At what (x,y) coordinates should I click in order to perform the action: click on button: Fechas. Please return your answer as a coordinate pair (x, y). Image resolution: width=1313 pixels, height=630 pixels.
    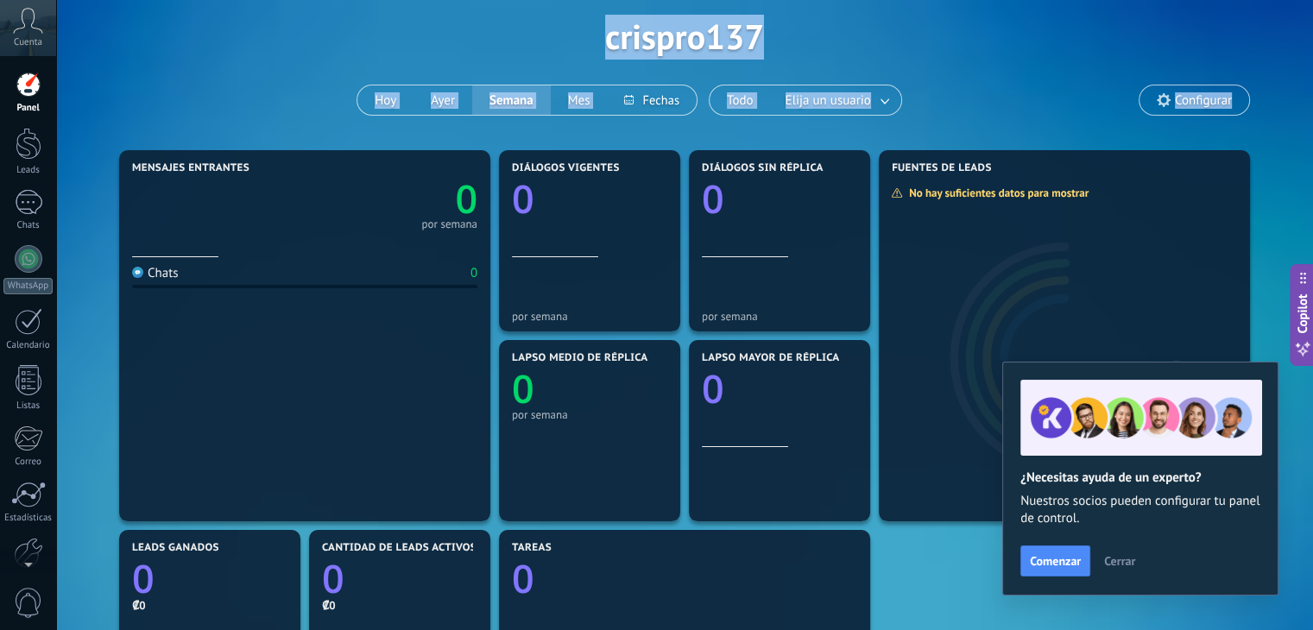
    Looking at the image, I should click on (651, 100).